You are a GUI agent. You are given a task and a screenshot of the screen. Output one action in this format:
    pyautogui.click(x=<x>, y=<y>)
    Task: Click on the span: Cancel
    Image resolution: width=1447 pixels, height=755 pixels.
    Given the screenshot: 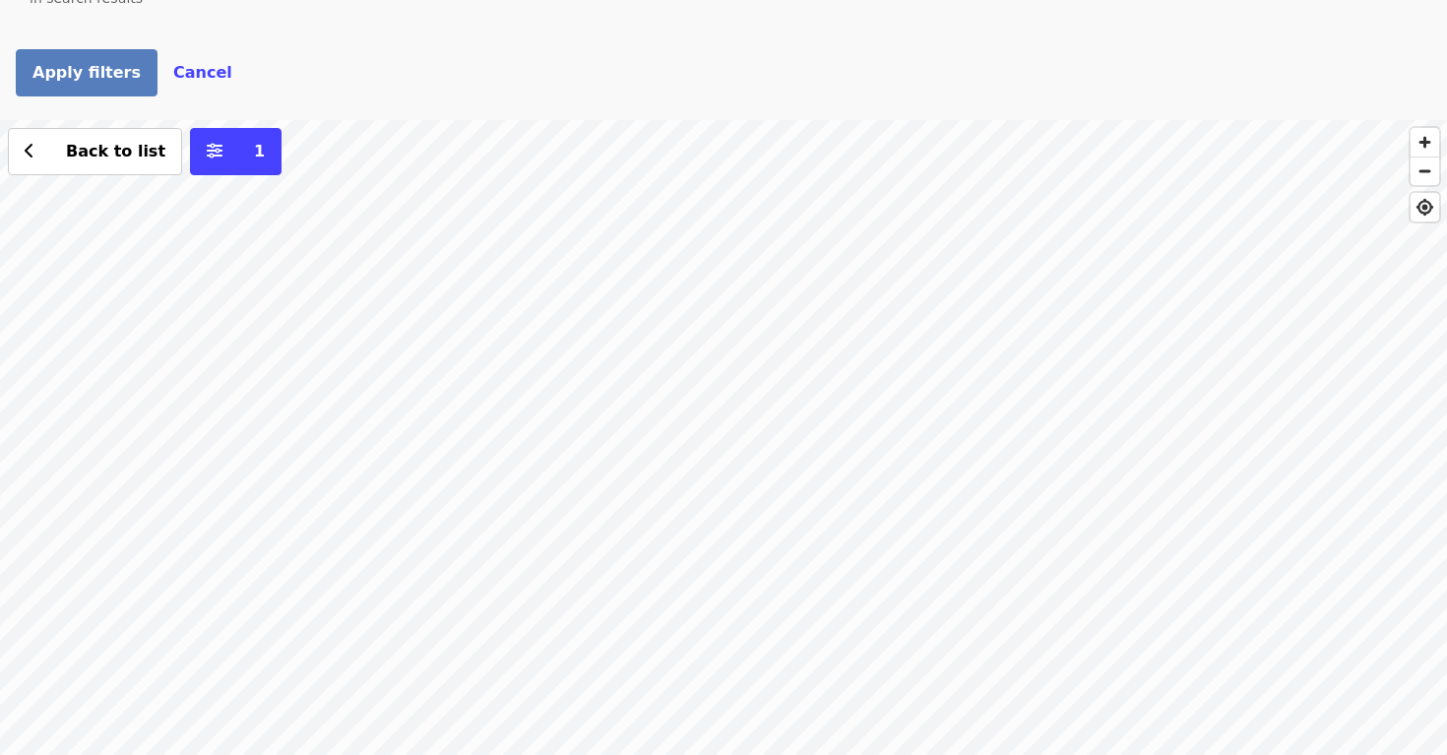 What is the action you would take?
    pyautogui.click(x=203, y=72)
    